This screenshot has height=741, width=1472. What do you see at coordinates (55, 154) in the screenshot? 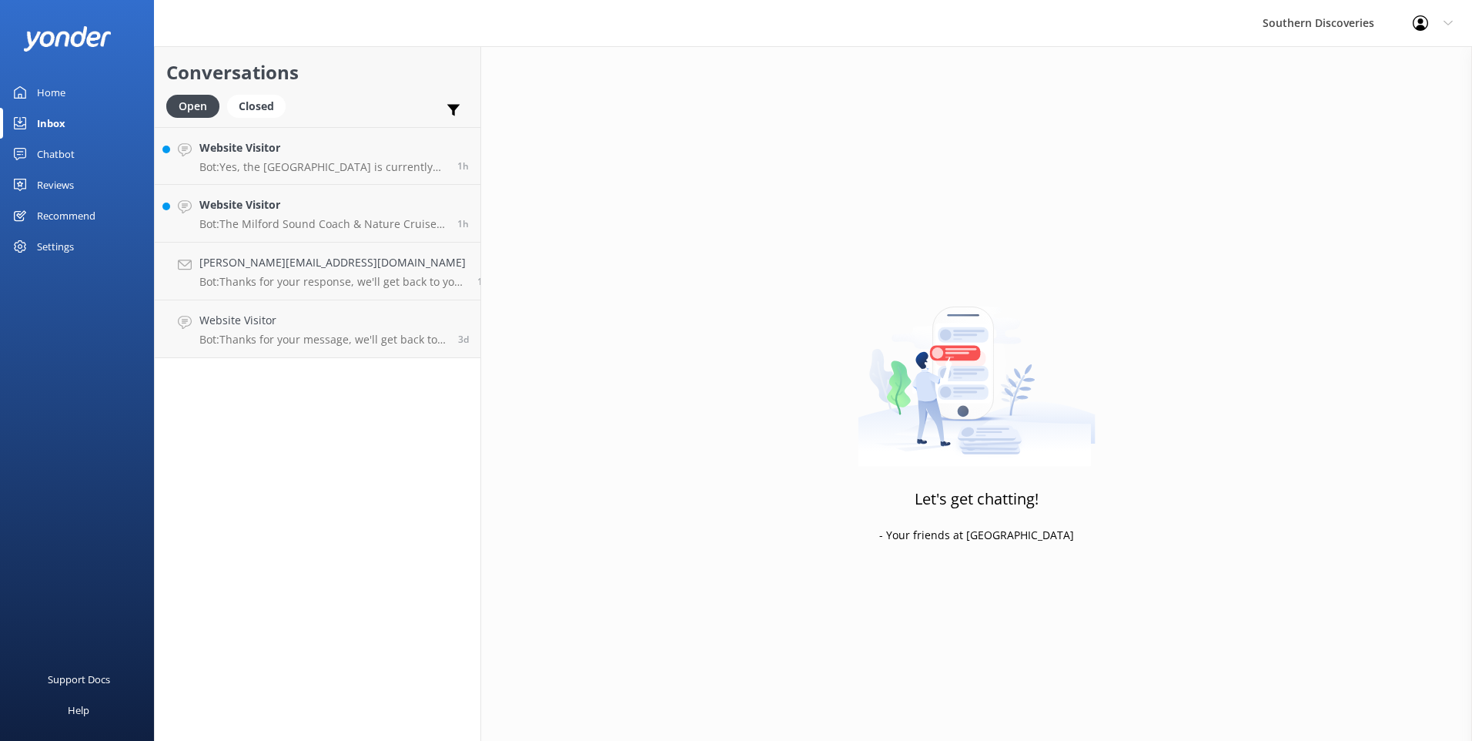
I see `div: Chatbot` at bounding box center [55, 154].